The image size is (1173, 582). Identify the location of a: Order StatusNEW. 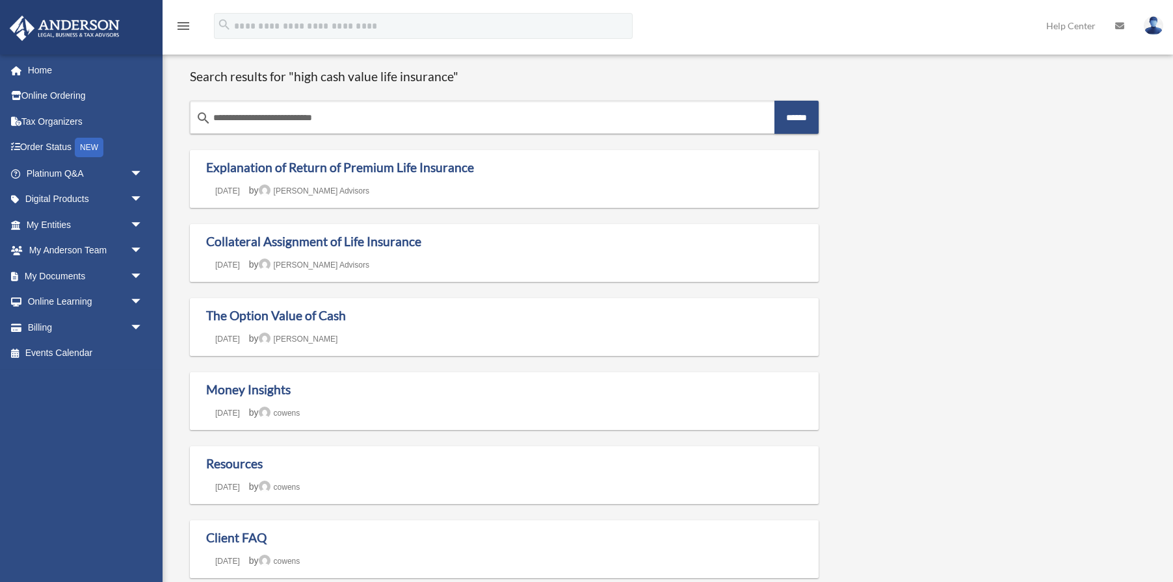
(86, 148).